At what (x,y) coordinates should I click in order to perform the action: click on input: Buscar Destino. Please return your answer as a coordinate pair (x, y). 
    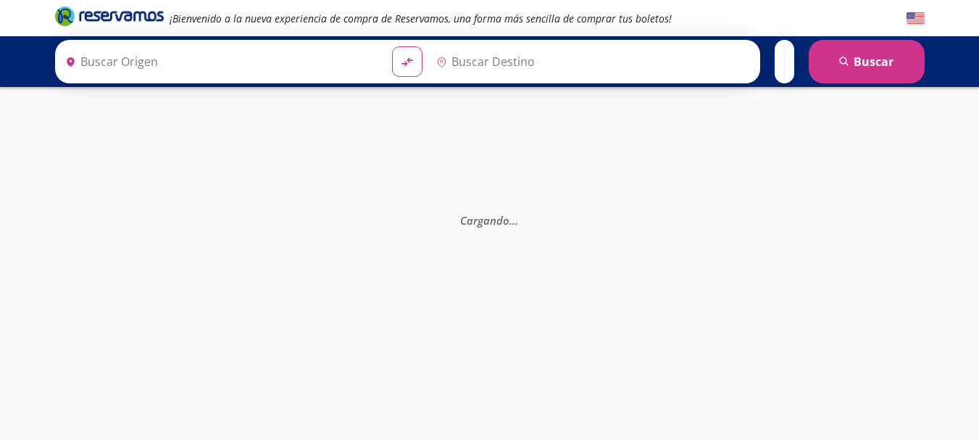
    Looking at the image, I should click on (591, 62).